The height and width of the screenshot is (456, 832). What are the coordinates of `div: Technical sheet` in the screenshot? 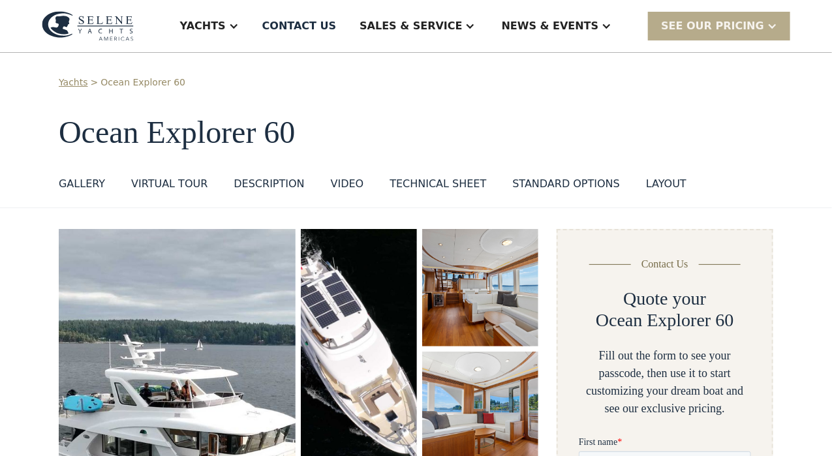 It's located at (438, 184).